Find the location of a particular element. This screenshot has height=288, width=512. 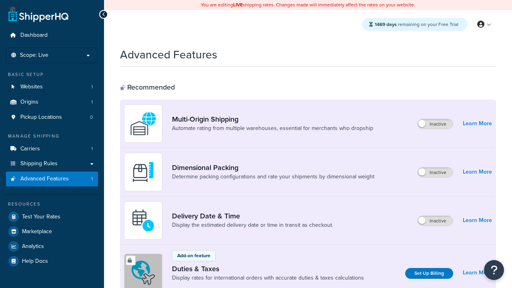

li: Carriers is located at coordinates (52, 149).